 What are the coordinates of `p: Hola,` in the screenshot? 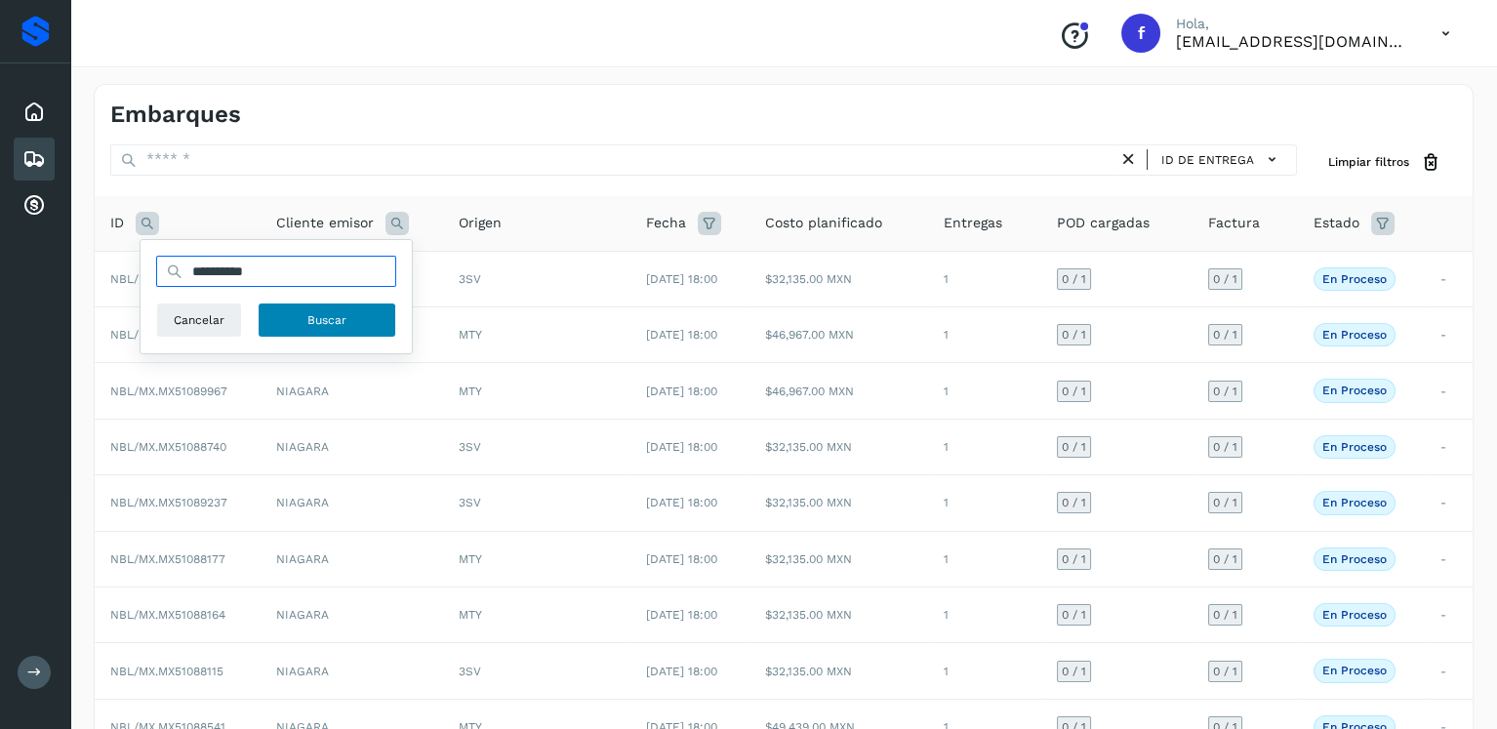 It's located at (1293, 23).